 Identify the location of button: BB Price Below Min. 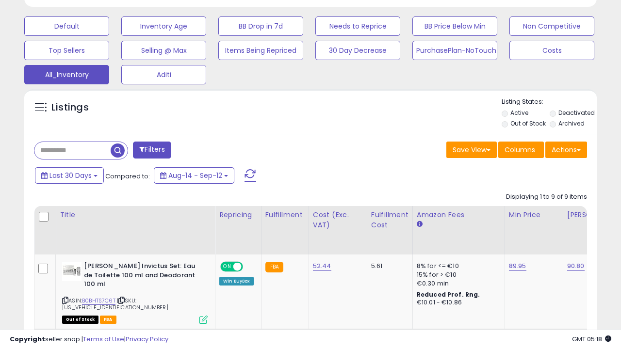
(454, 26).